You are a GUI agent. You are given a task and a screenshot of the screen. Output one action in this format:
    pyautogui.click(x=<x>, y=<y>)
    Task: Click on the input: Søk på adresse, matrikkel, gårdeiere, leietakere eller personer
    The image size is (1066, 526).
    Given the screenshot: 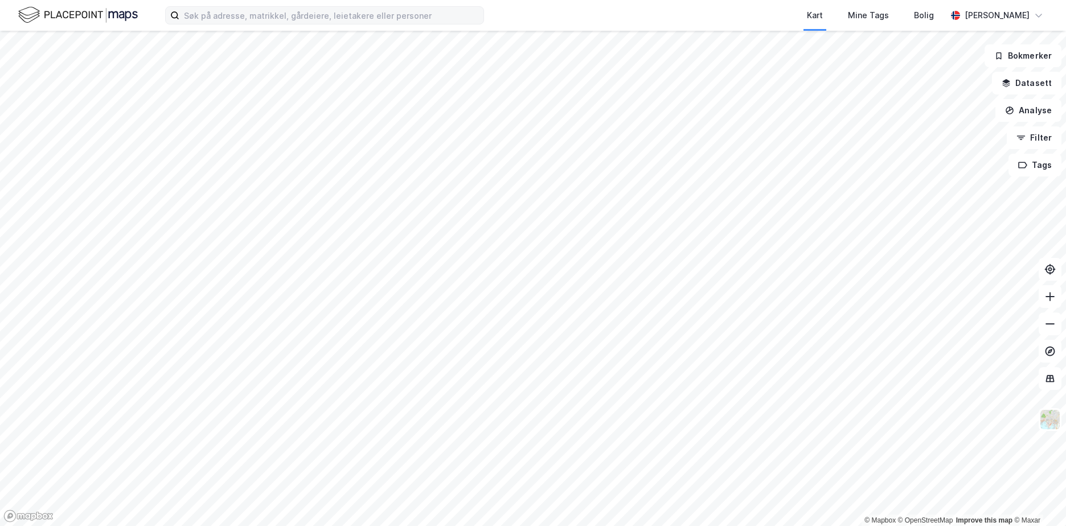 What is the action you would take?
    pyautogui.click(x=331, y=15)
    